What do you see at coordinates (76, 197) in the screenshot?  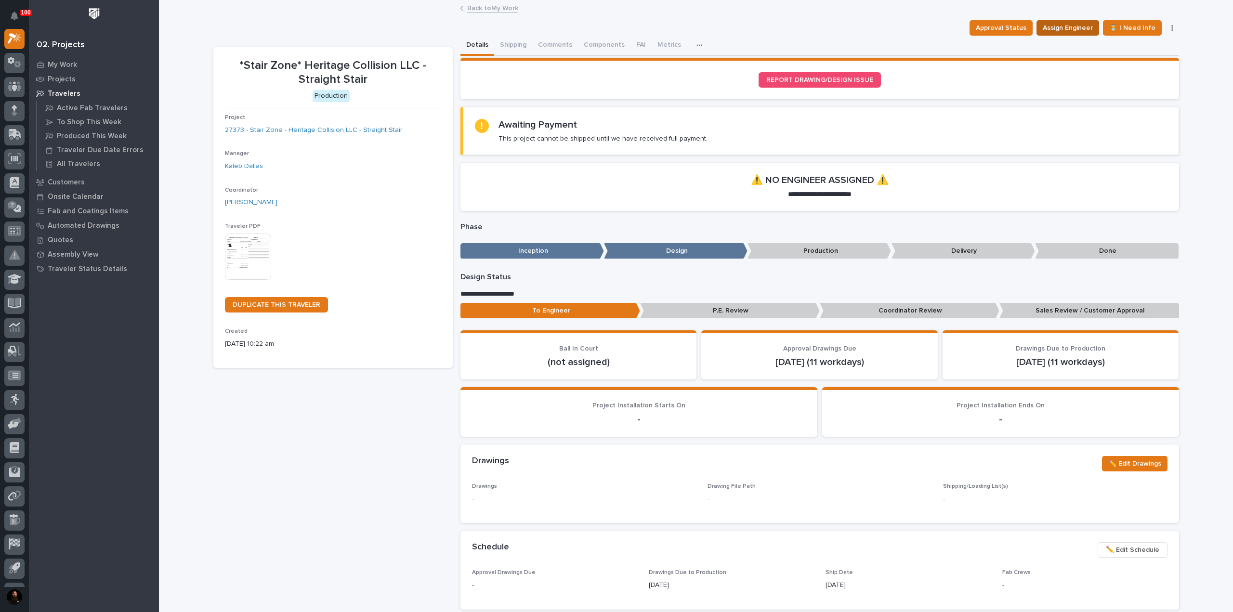 I see `p: Onsite Calendar` at bounding box center [76, 197].